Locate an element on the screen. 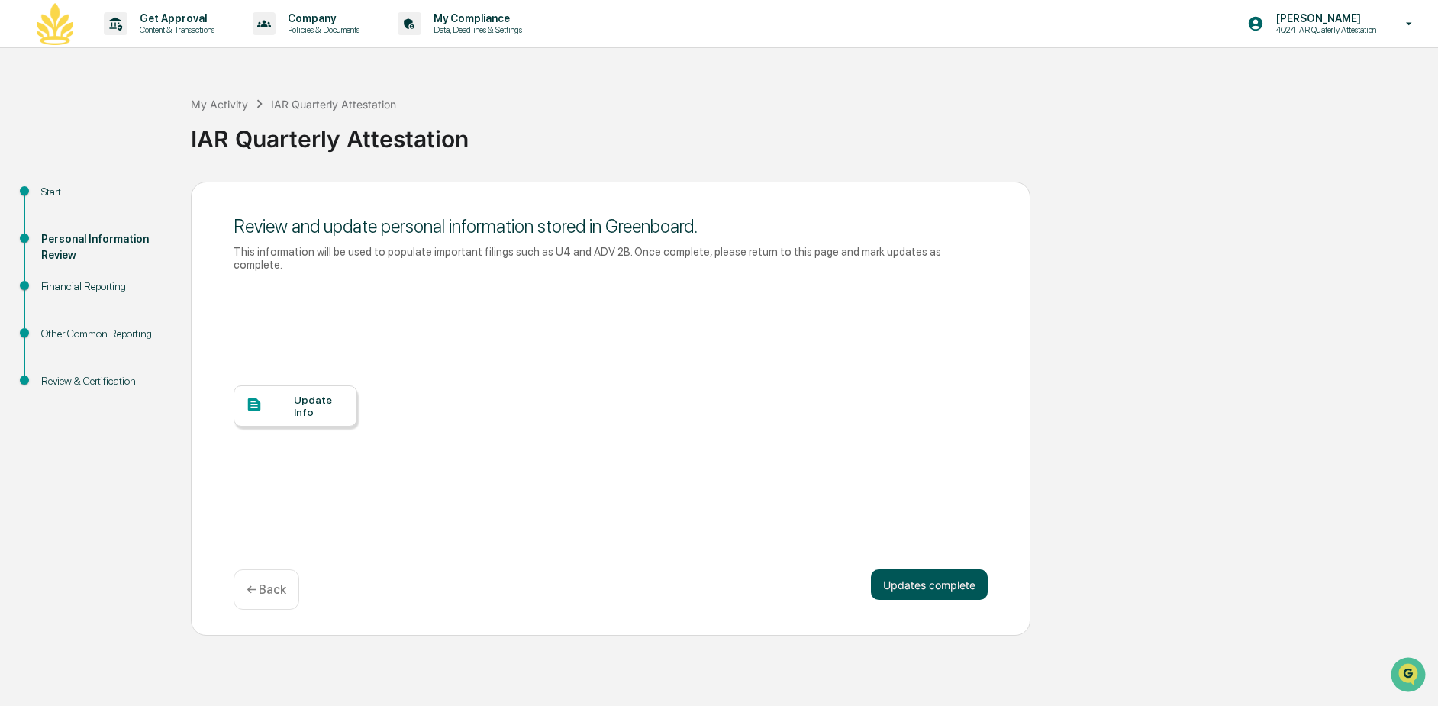 The width and height of the screenshot is (1438, 706). p: ← Back is located at coordinates (266, 589).